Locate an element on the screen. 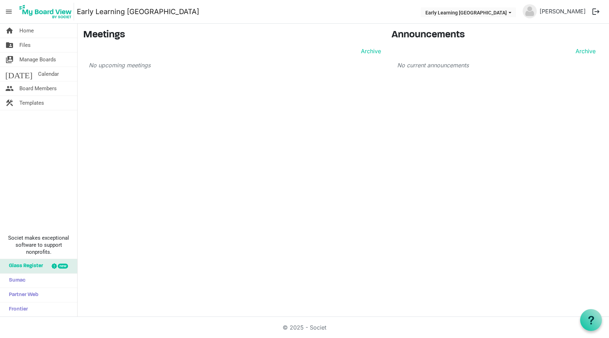  p: No current announcements is located at coordinates (496, 65).